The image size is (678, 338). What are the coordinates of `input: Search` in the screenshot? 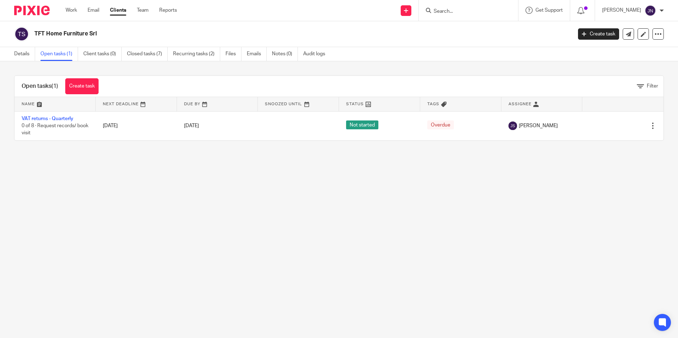 It's located at (465, 12).